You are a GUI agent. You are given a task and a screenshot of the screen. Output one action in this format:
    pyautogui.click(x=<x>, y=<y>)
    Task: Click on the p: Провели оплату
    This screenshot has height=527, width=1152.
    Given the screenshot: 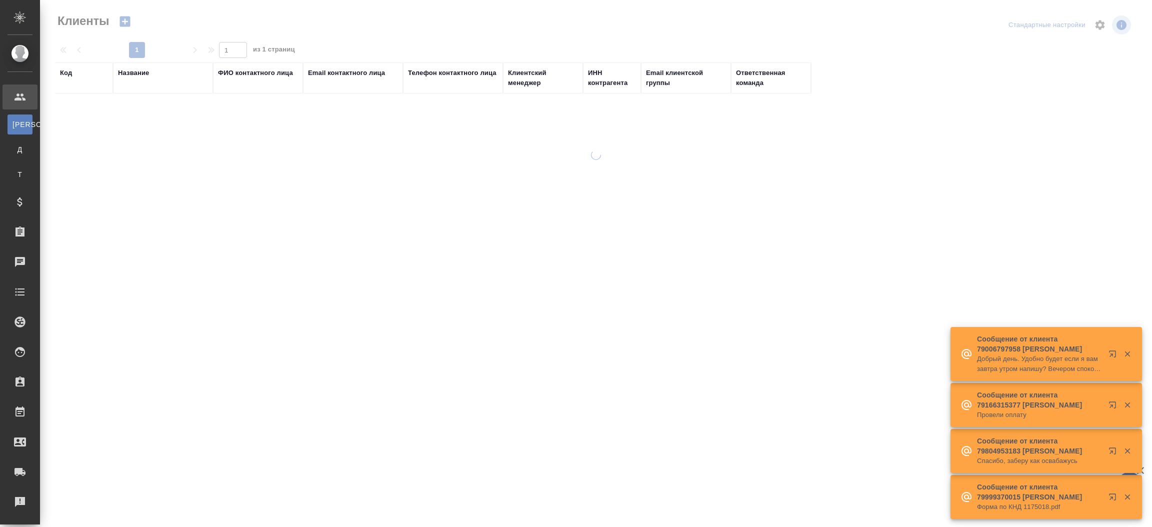 What is the action you would take?
    pyautogui.click(x=1040, y=415)
    